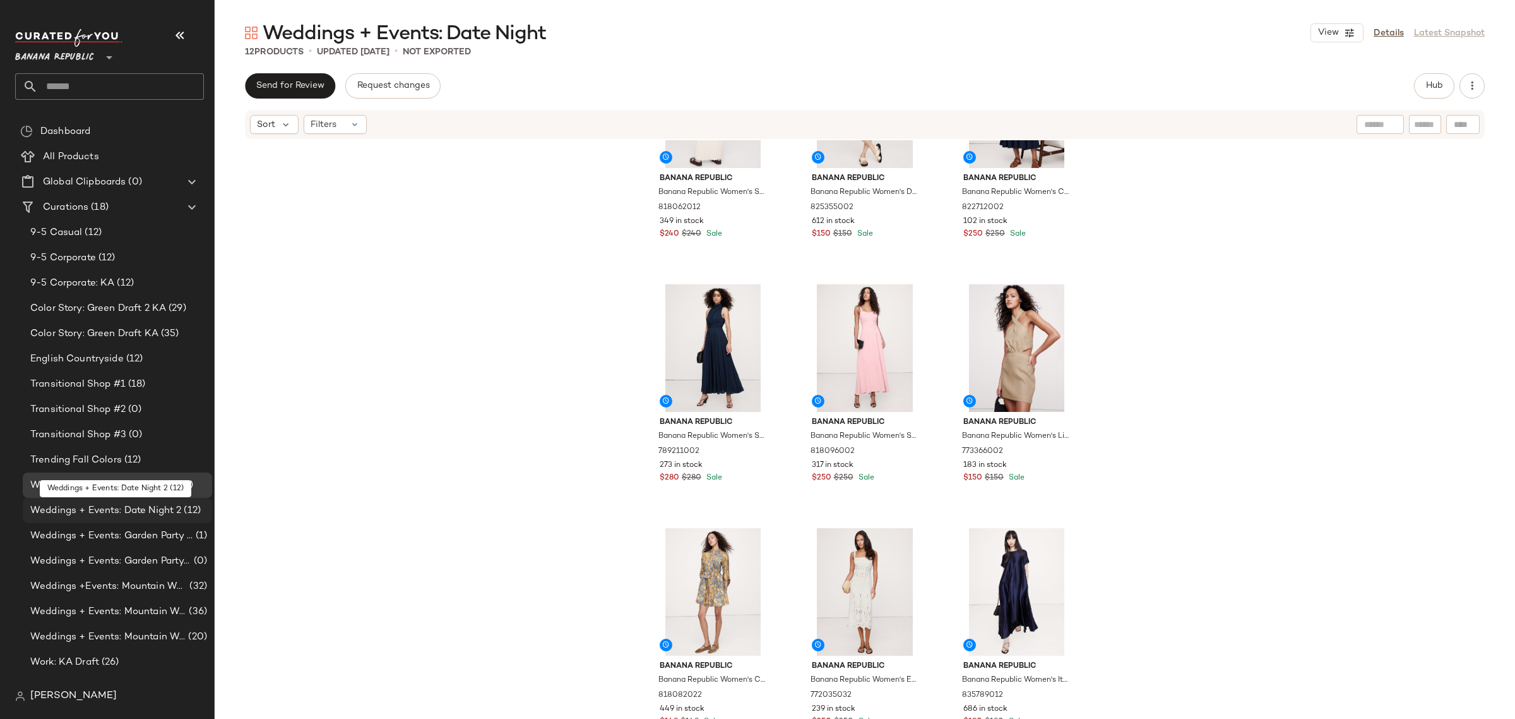  What do you see at coordinates (712, 436) in the screenshot?
I see `span: Banana Republic Women's Stretch-Crepe Maxi Dress Tapestry Navy Blue Size 8` at bounding box center [712, 436].